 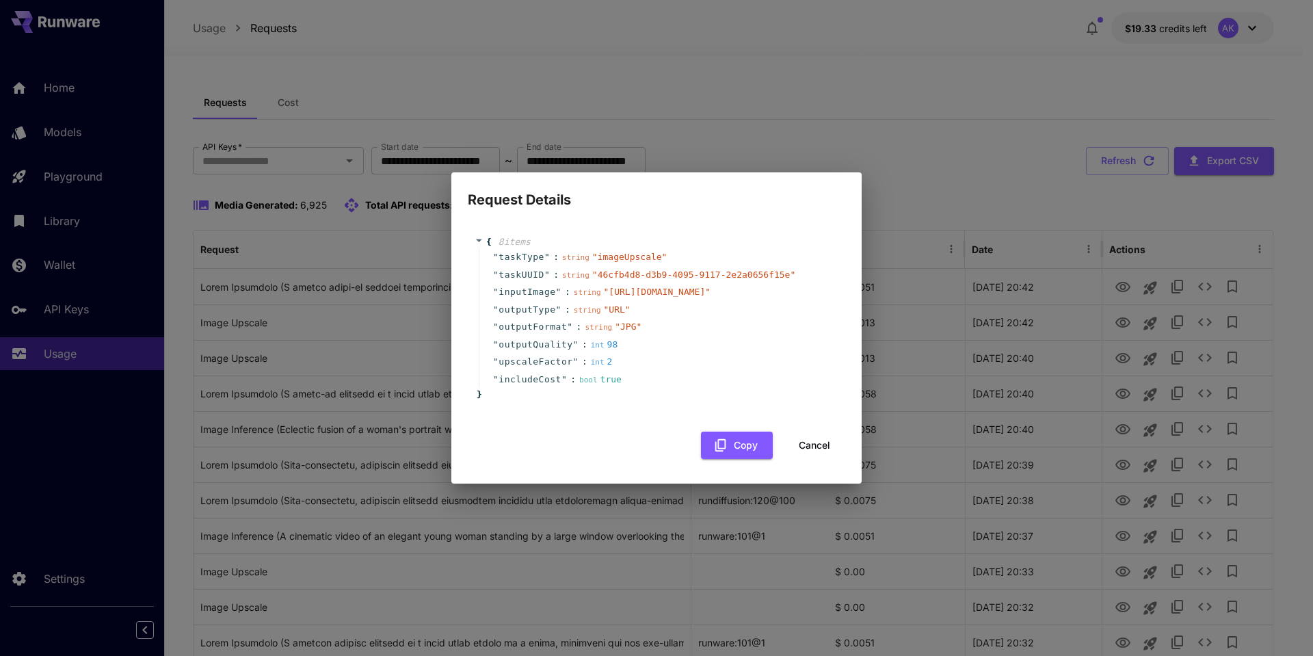 I want to click on span: outputType, so click(x=526, y=310).